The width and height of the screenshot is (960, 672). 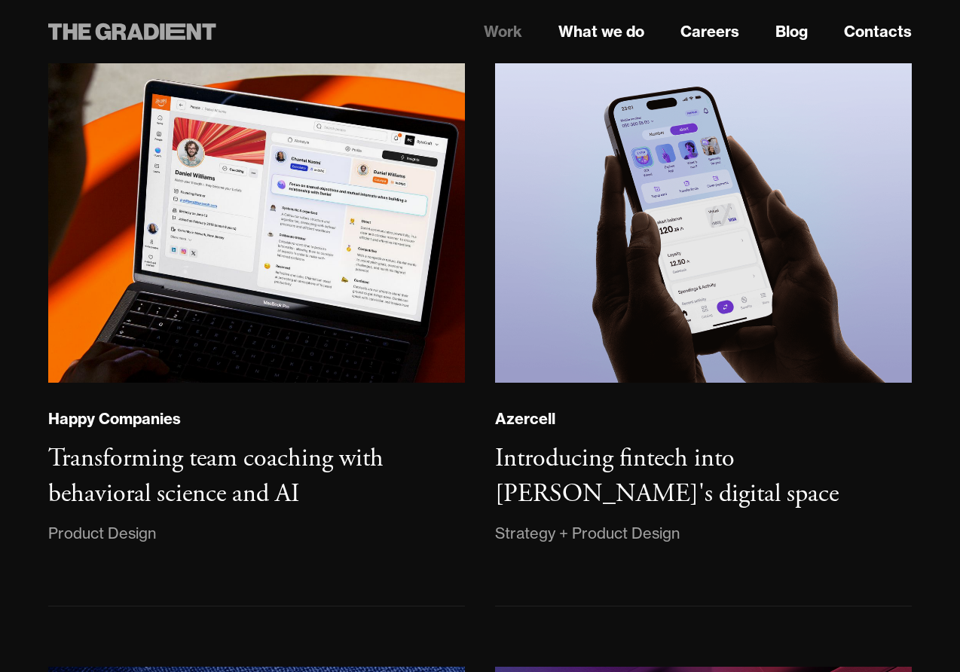 What do you see at coordinates (216, 476) in the screenshot?
I see `h3: Transforming team coaching with behavioral science and AI` at bounding box center [216, 476].